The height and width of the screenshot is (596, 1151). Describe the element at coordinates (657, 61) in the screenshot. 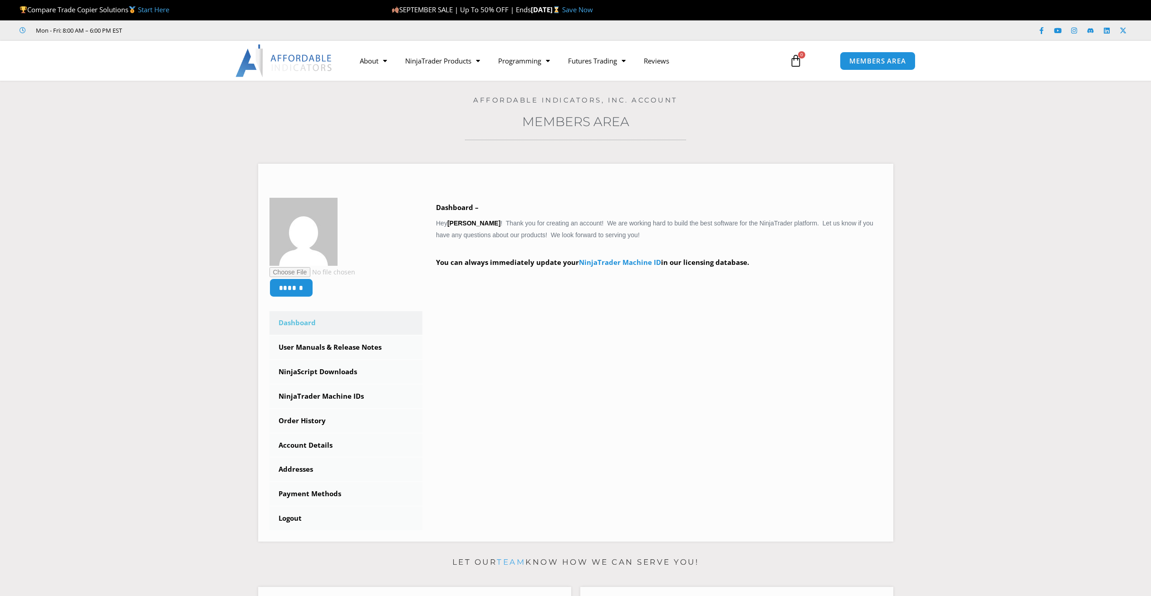

I see `a: Reviews` at that location.